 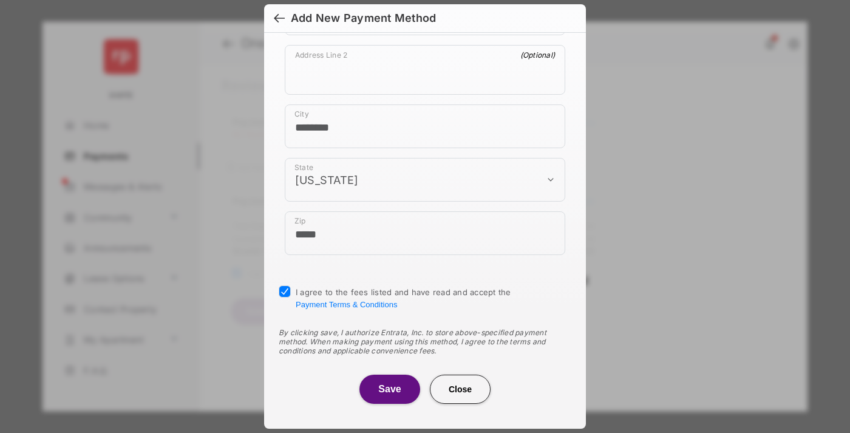 What do you see at coordinates (346, 304) in the screenshot?
I see `button: I agree to the fees listed and have read and accept the` at bounding box center [346, 304].